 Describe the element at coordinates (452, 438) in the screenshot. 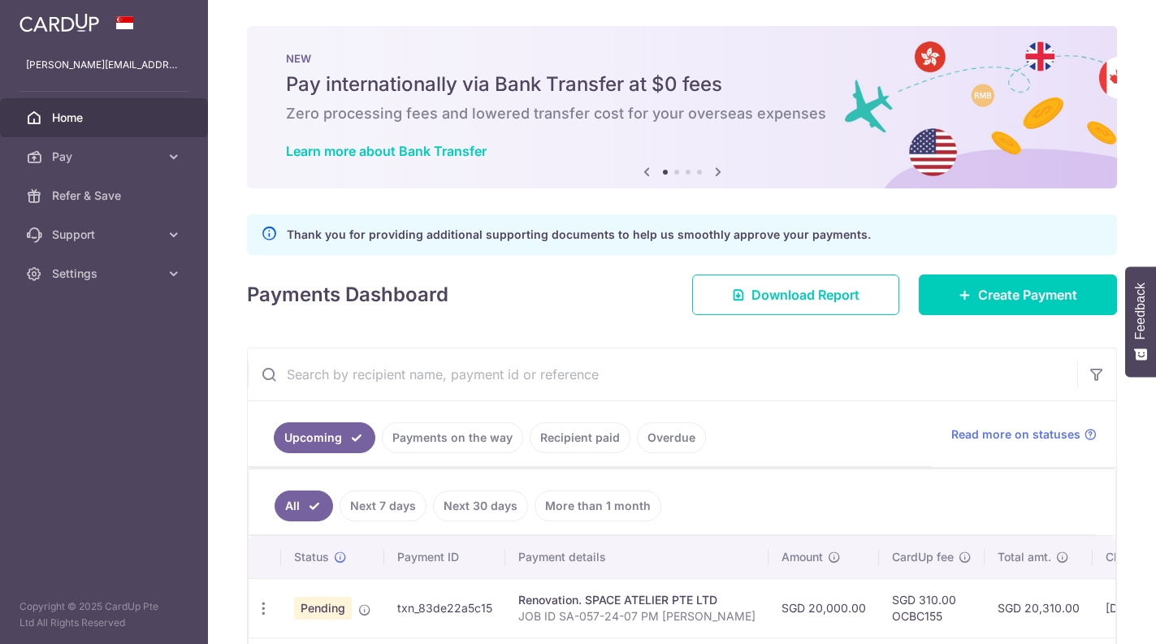

I see `a: Payments on the way` at that location.